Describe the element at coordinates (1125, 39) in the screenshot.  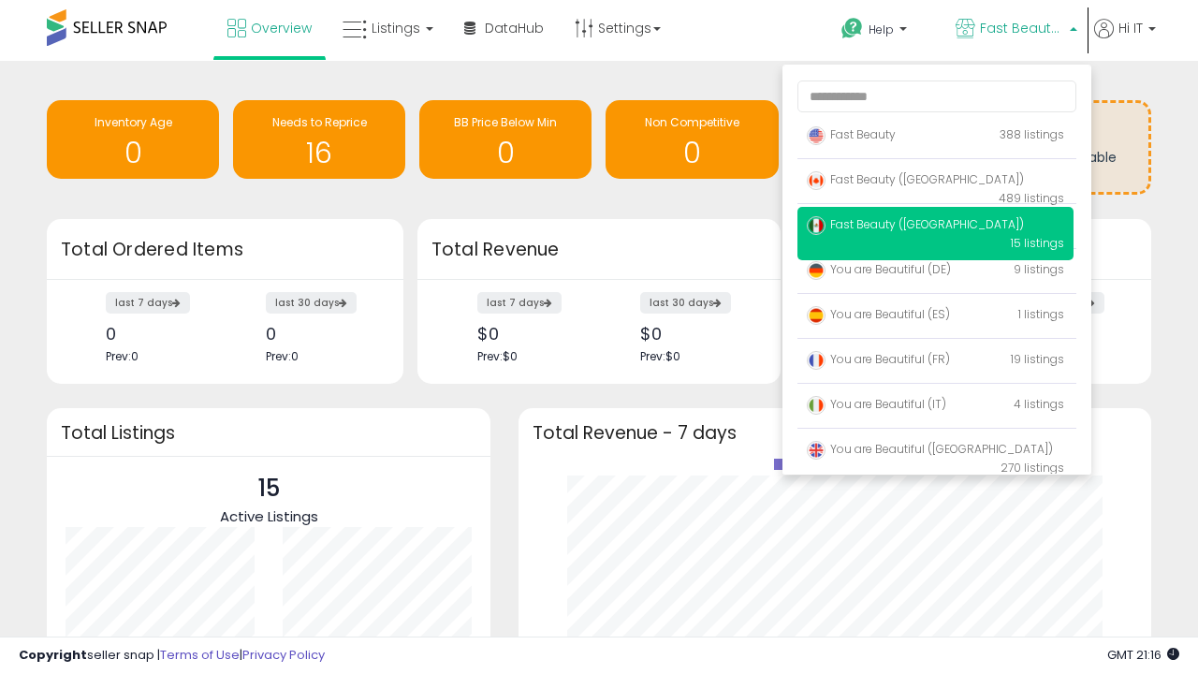
I see `a: Hi IT` at that location.